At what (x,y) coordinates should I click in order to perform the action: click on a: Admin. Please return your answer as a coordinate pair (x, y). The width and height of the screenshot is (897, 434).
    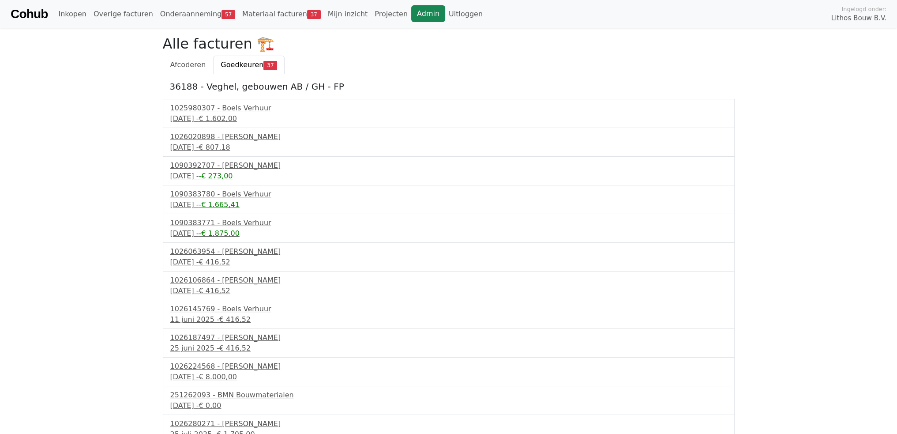
    Looking at the image, I should click on (428, 14).